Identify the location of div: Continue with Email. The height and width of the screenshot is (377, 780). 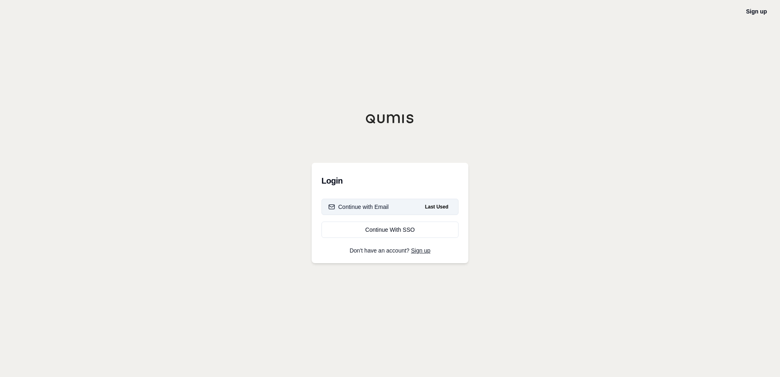
(359, 207).